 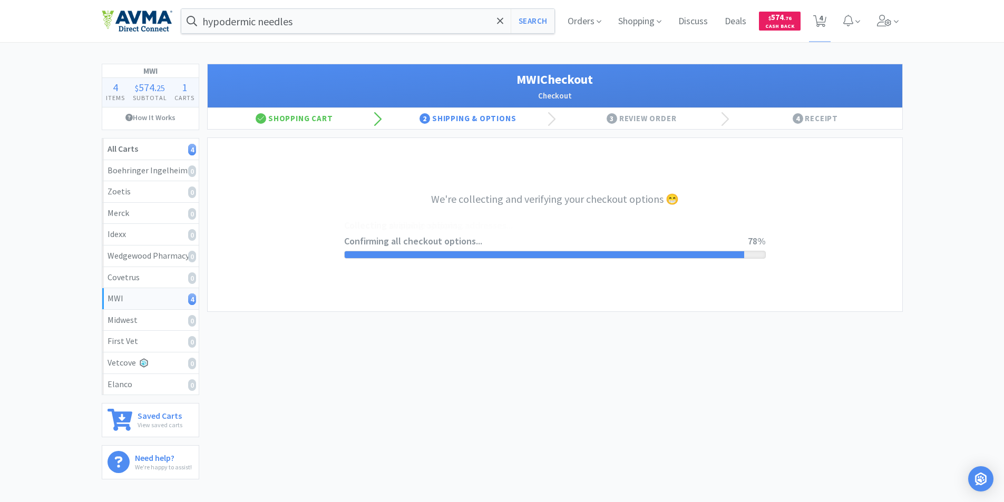 What do you see at coordinates (150, 278) in the screenshot?
I see `a: Covetrus0` at bounding box center [150, 278].